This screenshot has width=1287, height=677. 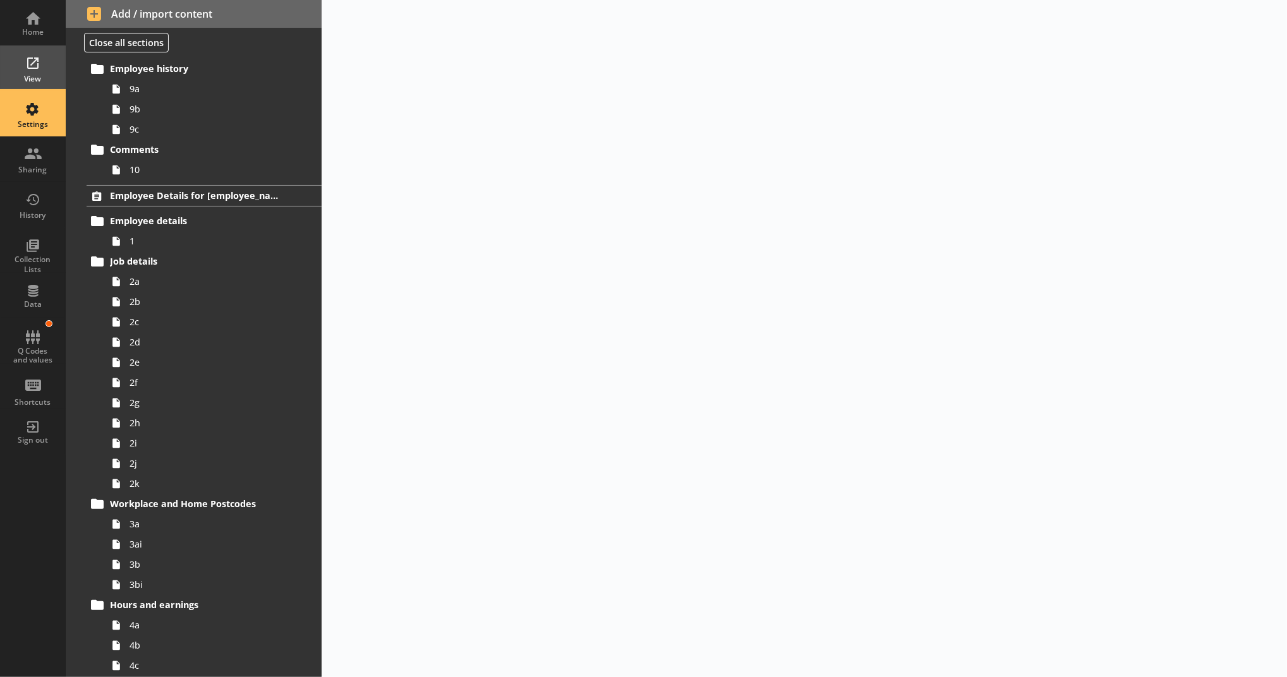 What do you see at coordinates (207, 301) in the screenshot?
I see `span: 2b` at bounding box center [207, 301].